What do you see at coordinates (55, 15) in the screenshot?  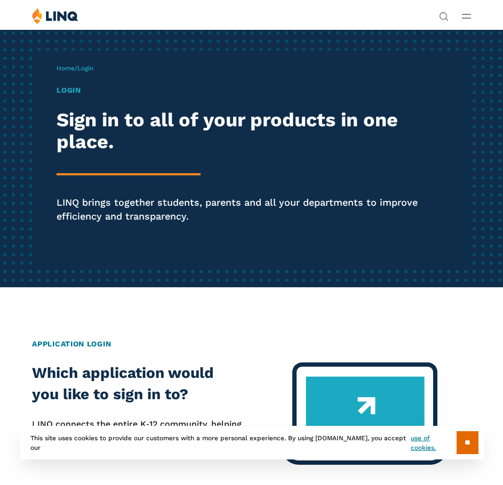 I see `img: LINQ | K‑12 Software` at bounding box center [55, 15].